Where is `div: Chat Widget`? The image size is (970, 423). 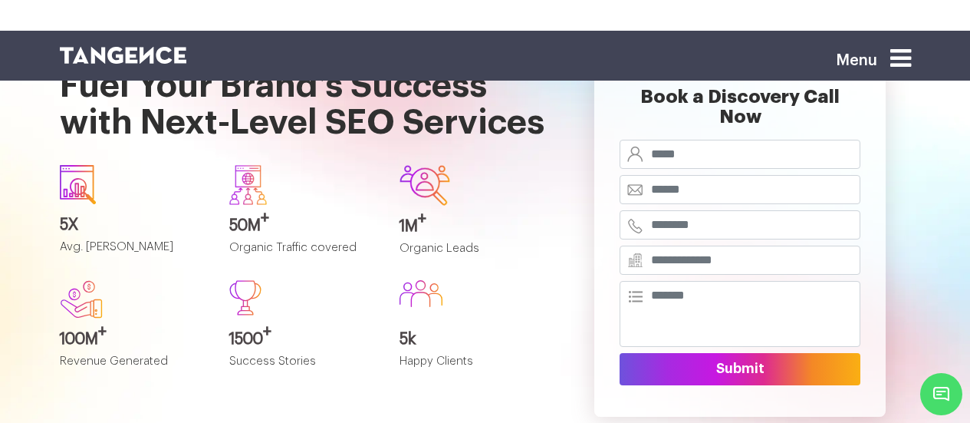 div: Chat Widget is located at coordinates (941, 394).